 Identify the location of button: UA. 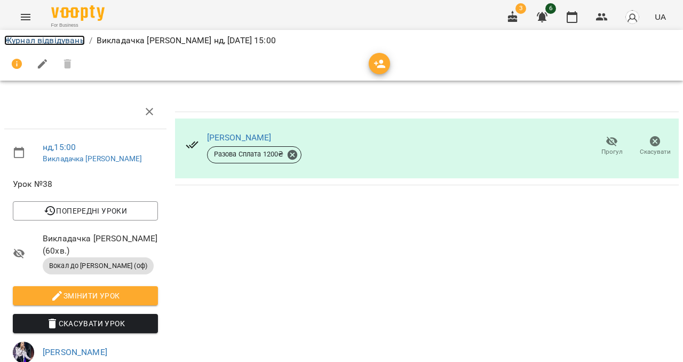
(660, 17).